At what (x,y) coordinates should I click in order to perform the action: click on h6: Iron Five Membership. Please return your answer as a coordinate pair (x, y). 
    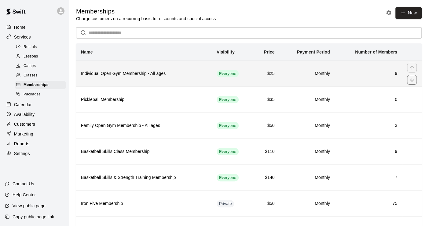
    Looking at the image, I should click on (144, 204).